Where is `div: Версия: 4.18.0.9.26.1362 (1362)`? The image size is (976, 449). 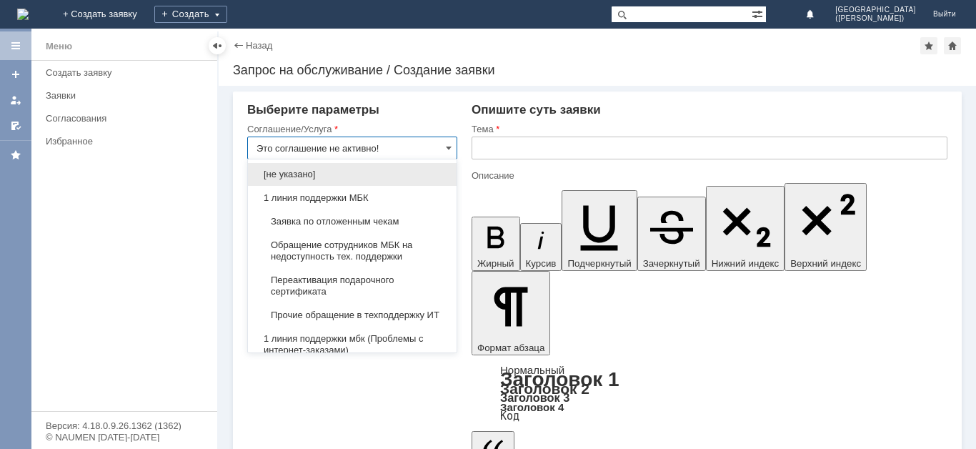
div: Версия: 4.18.0.9.26.1362 (1362) is located at coordinates (124, 425).